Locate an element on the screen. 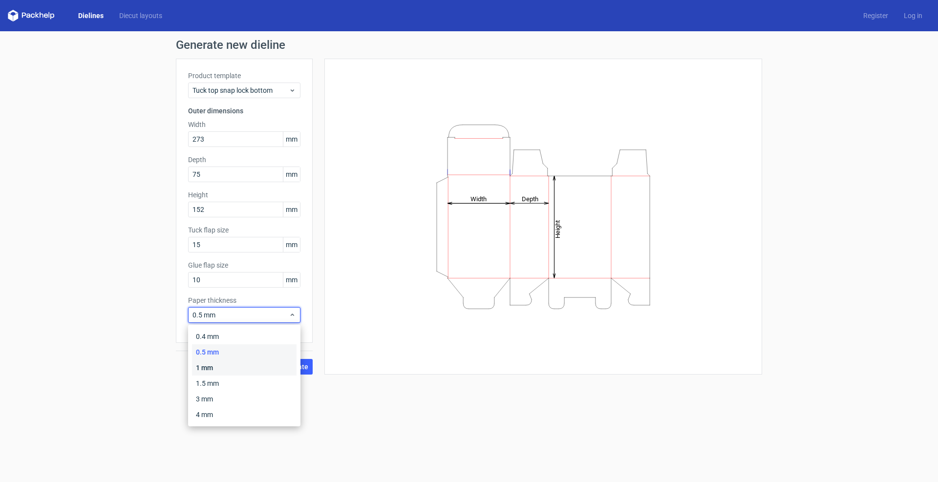  div: 1 mm is located at coordinates (244, 368).